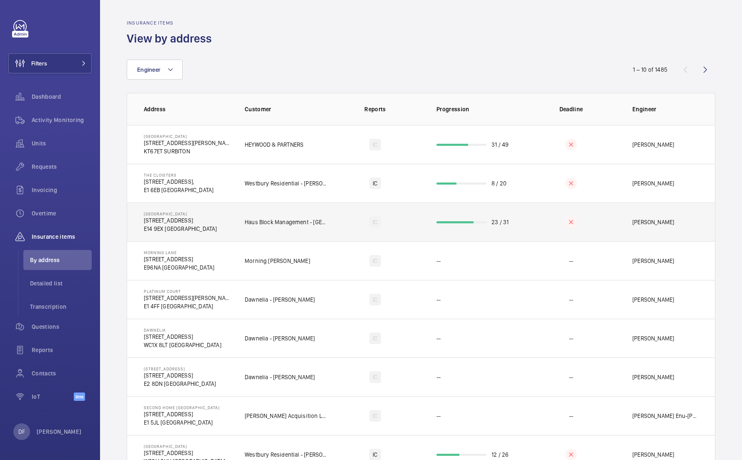  I want to click on p: The Cloisters, so click(178, 175).